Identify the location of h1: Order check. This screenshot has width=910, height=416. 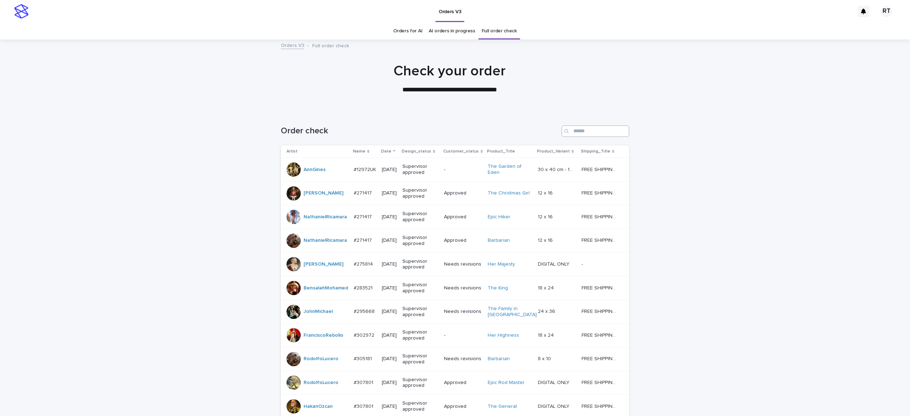
(420, 131).